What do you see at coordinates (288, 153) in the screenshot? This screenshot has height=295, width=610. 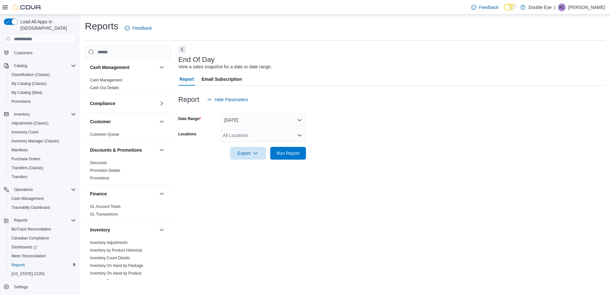 I see `button: Run Report` at bounding box center [288, 153].